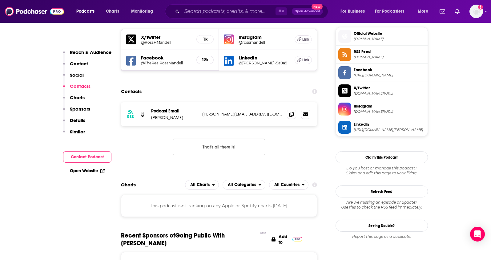  Describe the element at coordinates (85, 11) in the screenshot. I see `span: Podcasts` at that location.